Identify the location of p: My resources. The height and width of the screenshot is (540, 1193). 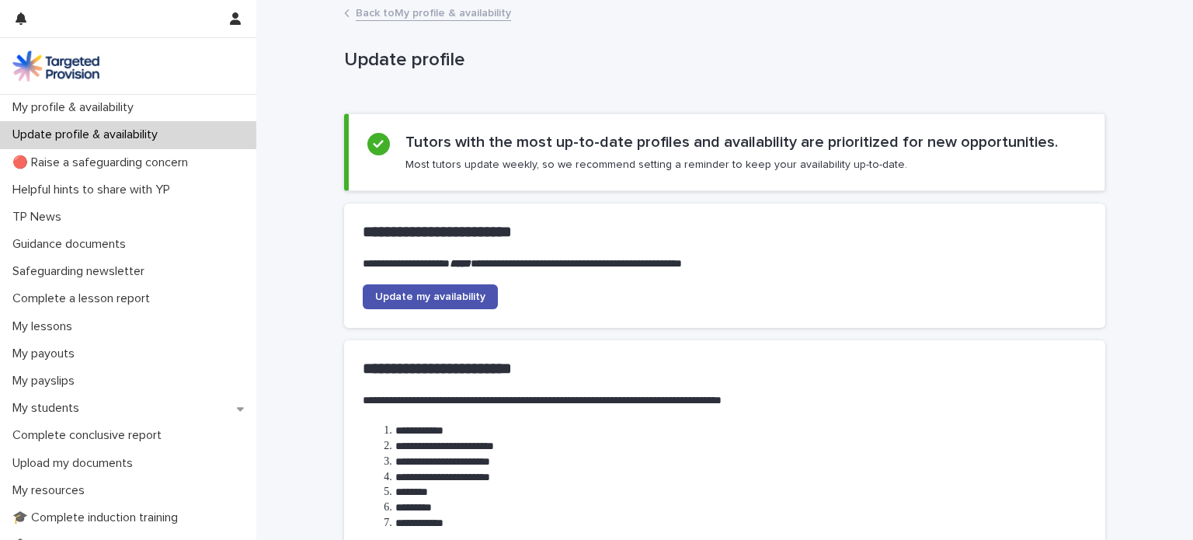
(51, 490).